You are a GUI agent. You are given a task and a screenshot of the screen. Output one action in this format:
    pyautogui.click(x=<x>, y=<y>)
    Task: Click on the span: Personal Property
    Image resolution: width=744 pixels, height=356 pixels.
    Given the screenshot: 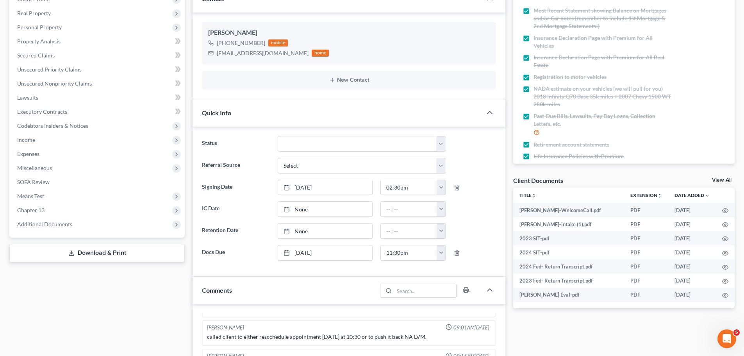 What is the action you would take?
    pyautogui.click(x=39, y=27)
    